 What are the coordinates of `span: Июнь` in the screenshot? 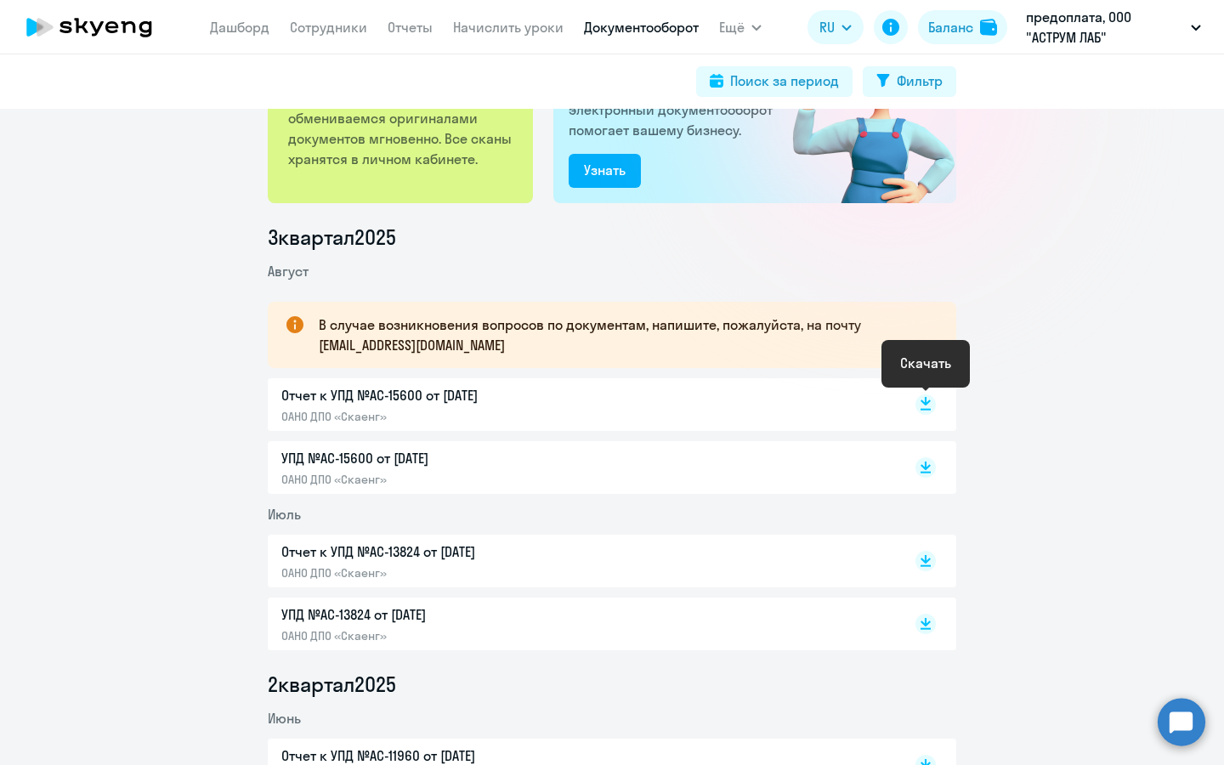 It's located at (284, 718).